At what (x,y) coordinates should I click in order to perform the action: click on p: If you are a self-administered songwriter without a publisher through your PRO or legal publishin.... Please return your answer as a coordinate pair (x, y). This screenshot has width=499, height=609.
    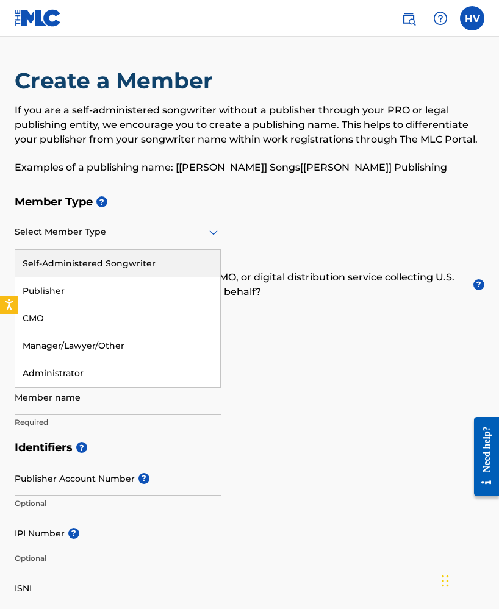
    Looking at the image, I should click on (249, 125).